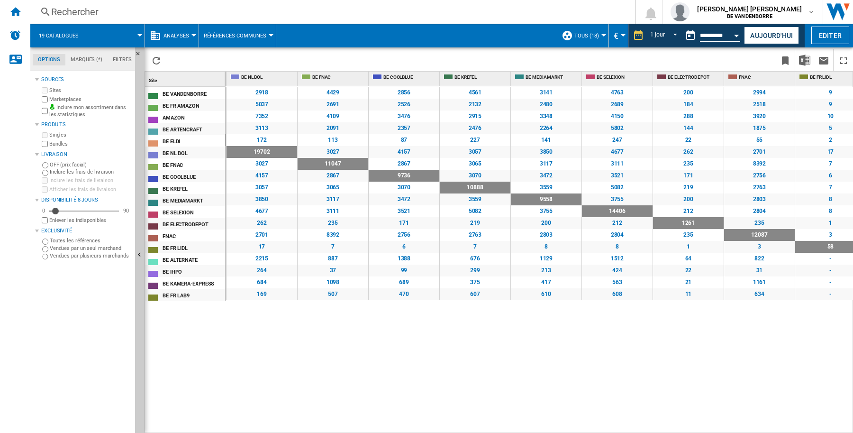  I want to click on div: 4561, so click(475, 92).